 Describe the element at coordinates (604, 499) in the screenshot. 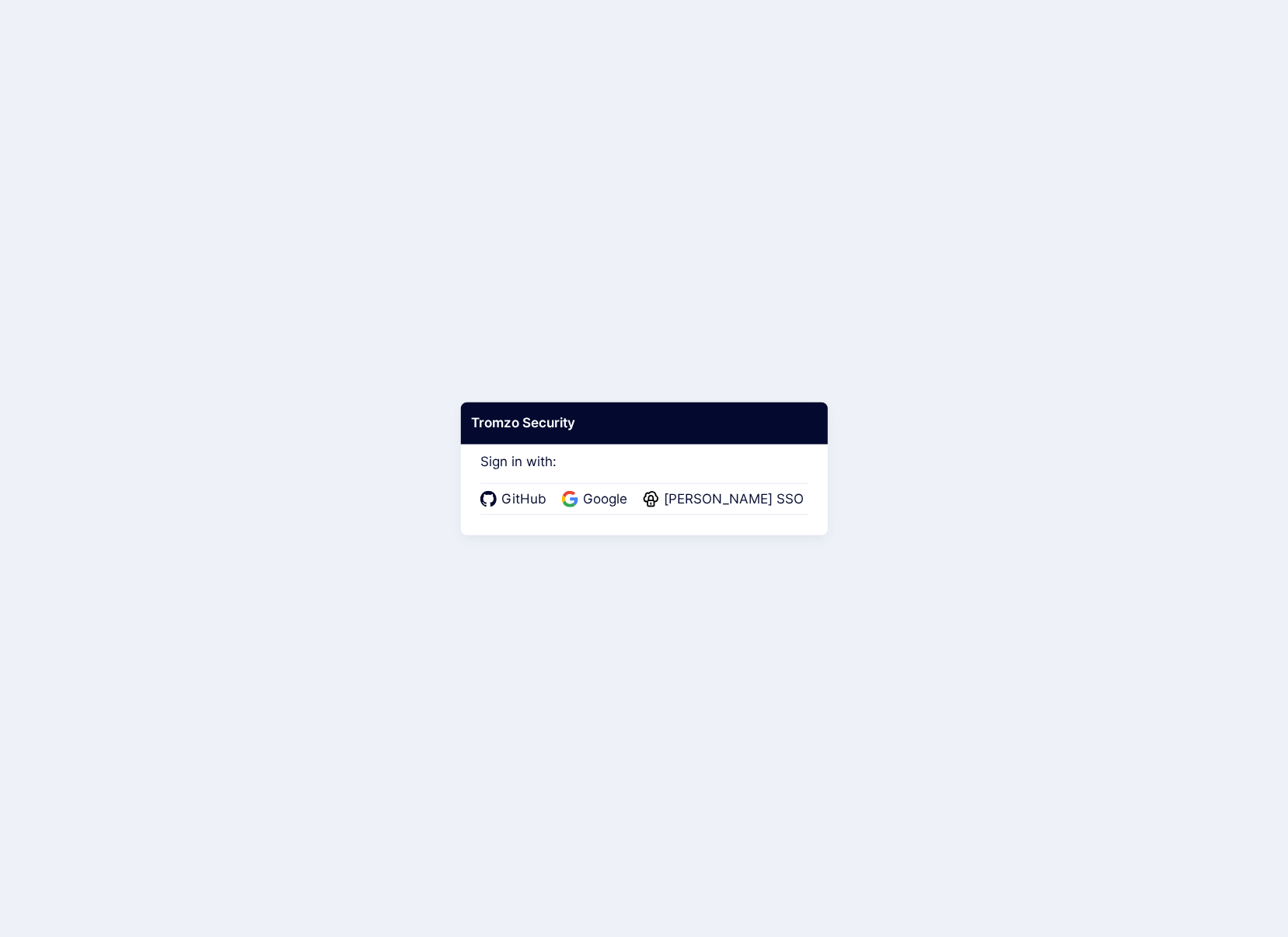

I see `span: Google` at that location.